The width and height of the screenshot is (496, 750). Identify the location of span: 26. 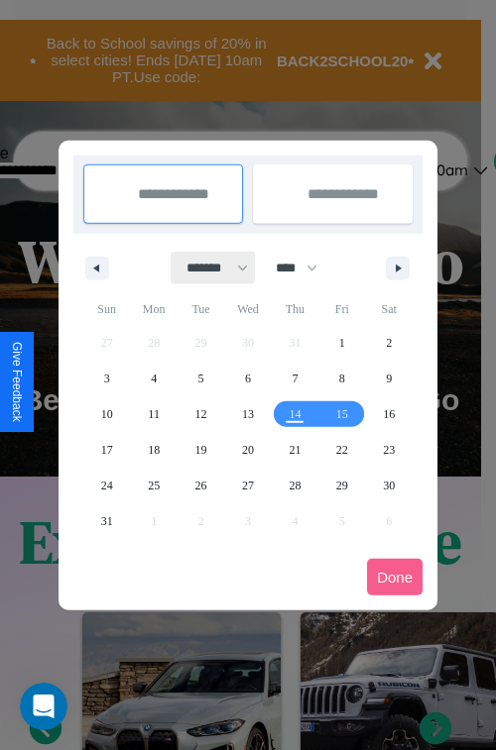
(201, 486).